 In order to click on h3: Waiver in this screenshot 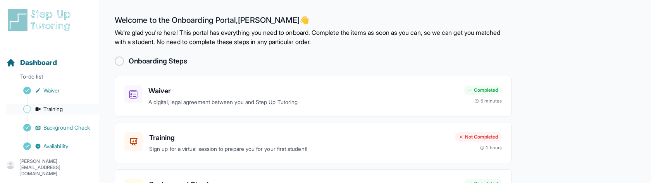, I will do `click(303, 91)`.